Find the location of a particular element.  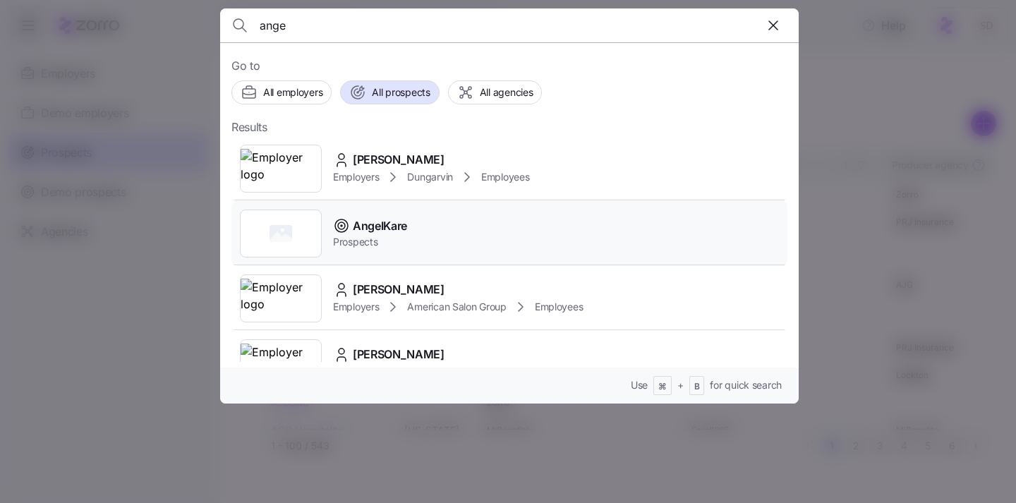

span: All employers is located at coordinates (293, 92).